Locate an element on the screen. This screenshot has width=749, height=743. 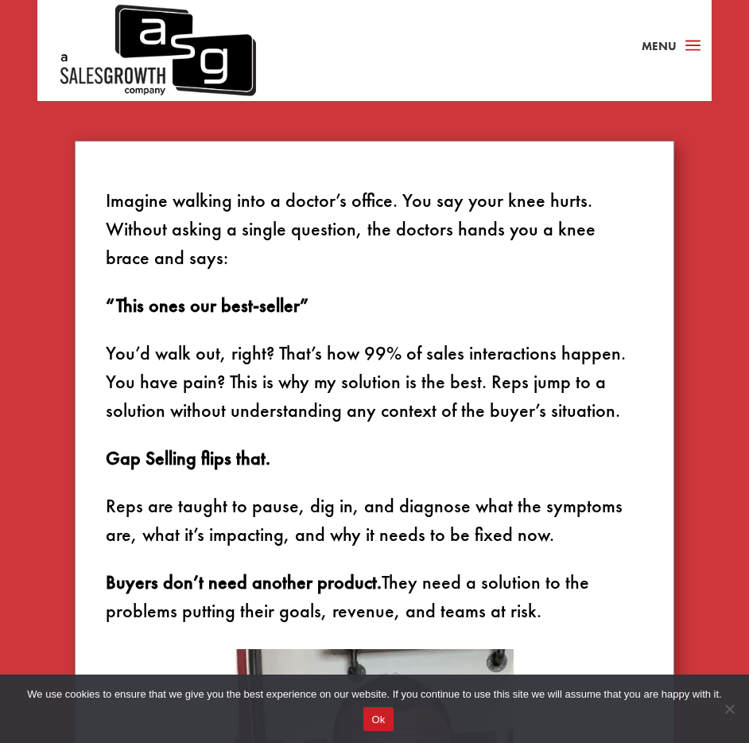
p: You’d walk out, right? That’s how 99% of sales interactions happen. You have pain? This is why my... is located at coordinates (375, 391).